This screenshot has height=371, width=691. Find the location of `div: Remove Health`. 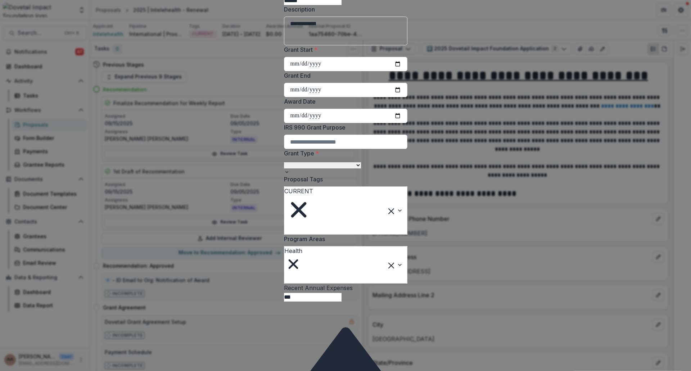

div: Remove Health is located at coordinates (293, 264).